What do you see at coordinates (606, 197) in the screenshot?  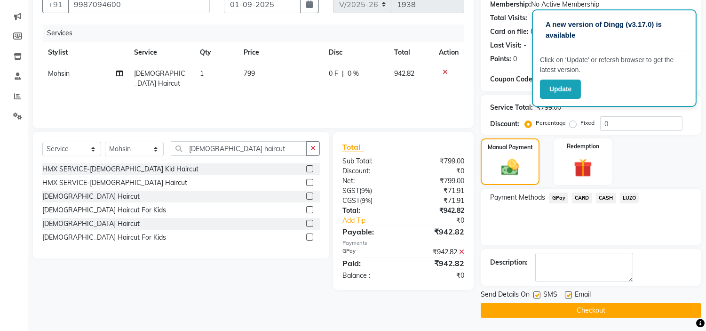 I see `span: CASH` at bounding box center [606, 197].